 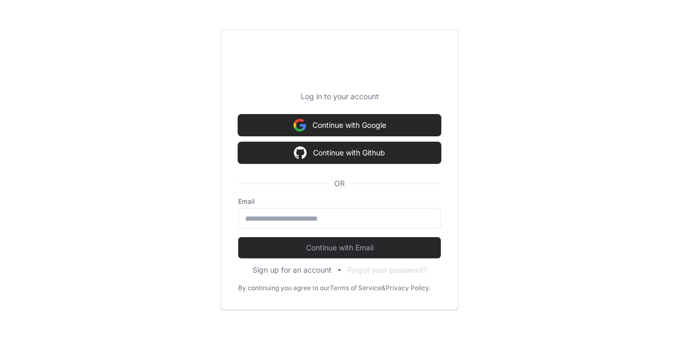 I want to click on button: Sign up for an account, so click(x=292, y=270).